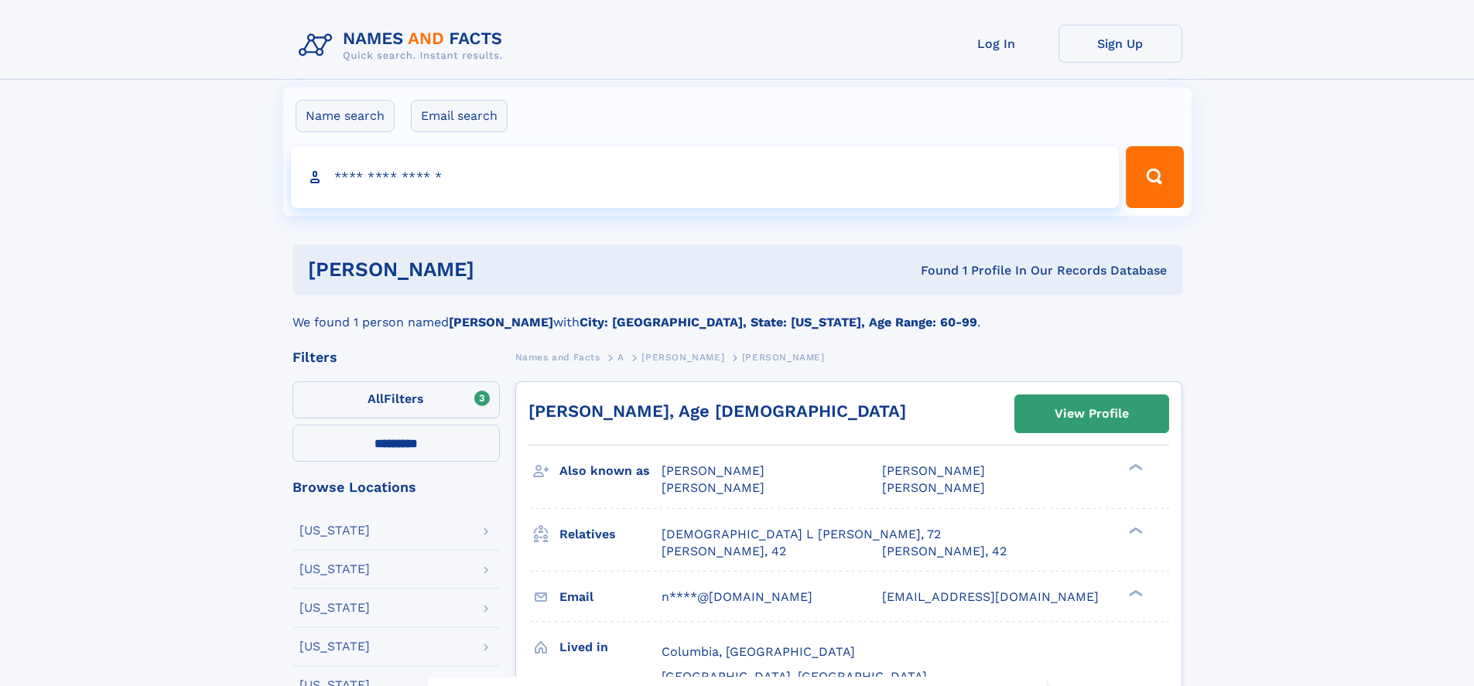 This screenshot has width=1474, height=686. What do you see at coordinates (610, 648) in the screenshot?
I see `h3: Lived in` at bounding box center [610, 648].